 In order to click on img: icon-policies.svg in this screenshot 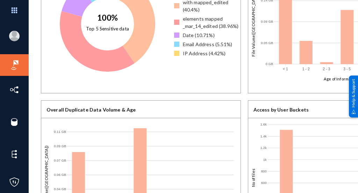, I will do `click(14, 182)`.